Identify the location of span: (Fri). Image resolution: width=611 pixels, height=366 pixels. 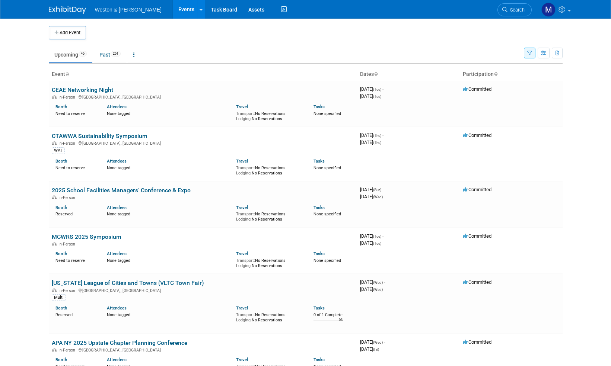
(376, 350).